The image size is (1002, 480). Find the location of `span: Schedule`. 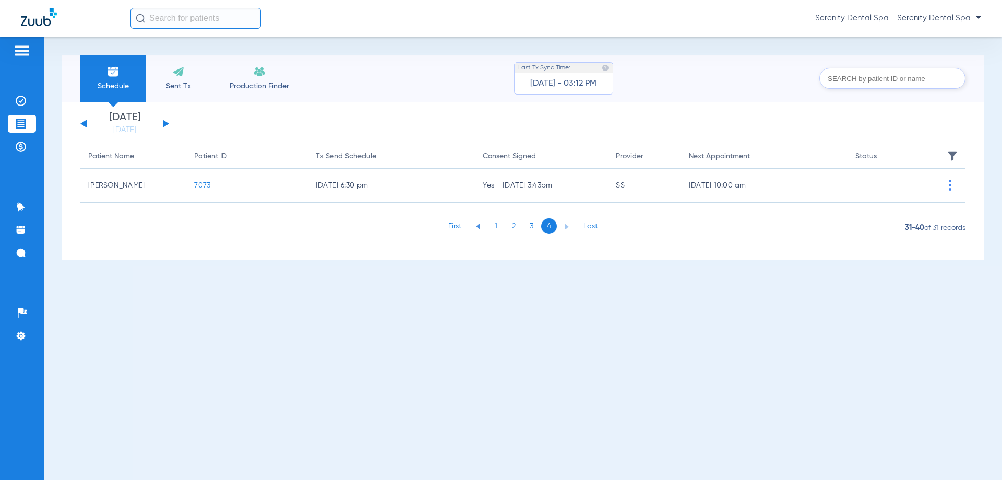

span: Schedule is located at coordinates (113, 86).